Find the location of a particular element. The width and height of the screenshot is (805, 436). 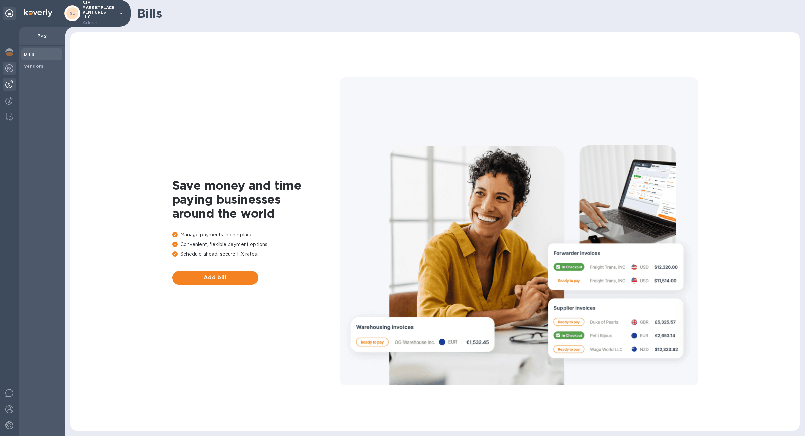

div: Unpin categories is located at coordinates (9, 13).